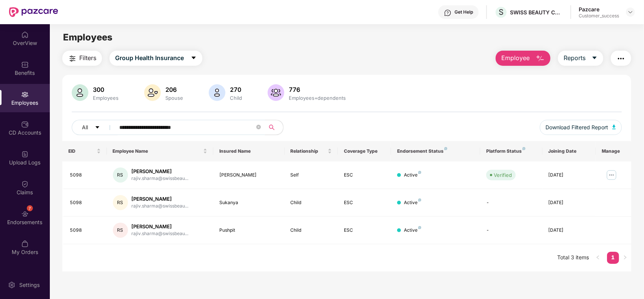 The height and width of the screenshot is (299, 644). Describe the element at coordinates (29, 285) in the screenshot. I see `div: Settings` at that location.